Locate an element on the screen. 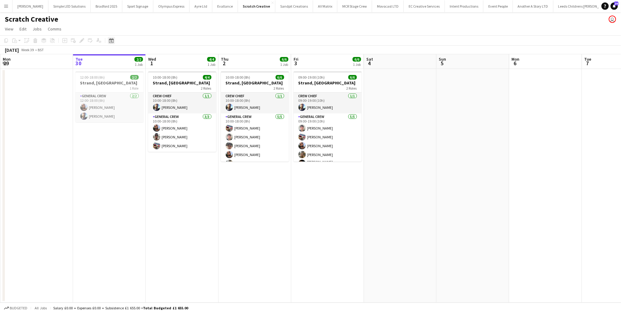 Image resolution: width=621 pixels, height=313 pixels. span: 24 is located at coordinates (617, 3).